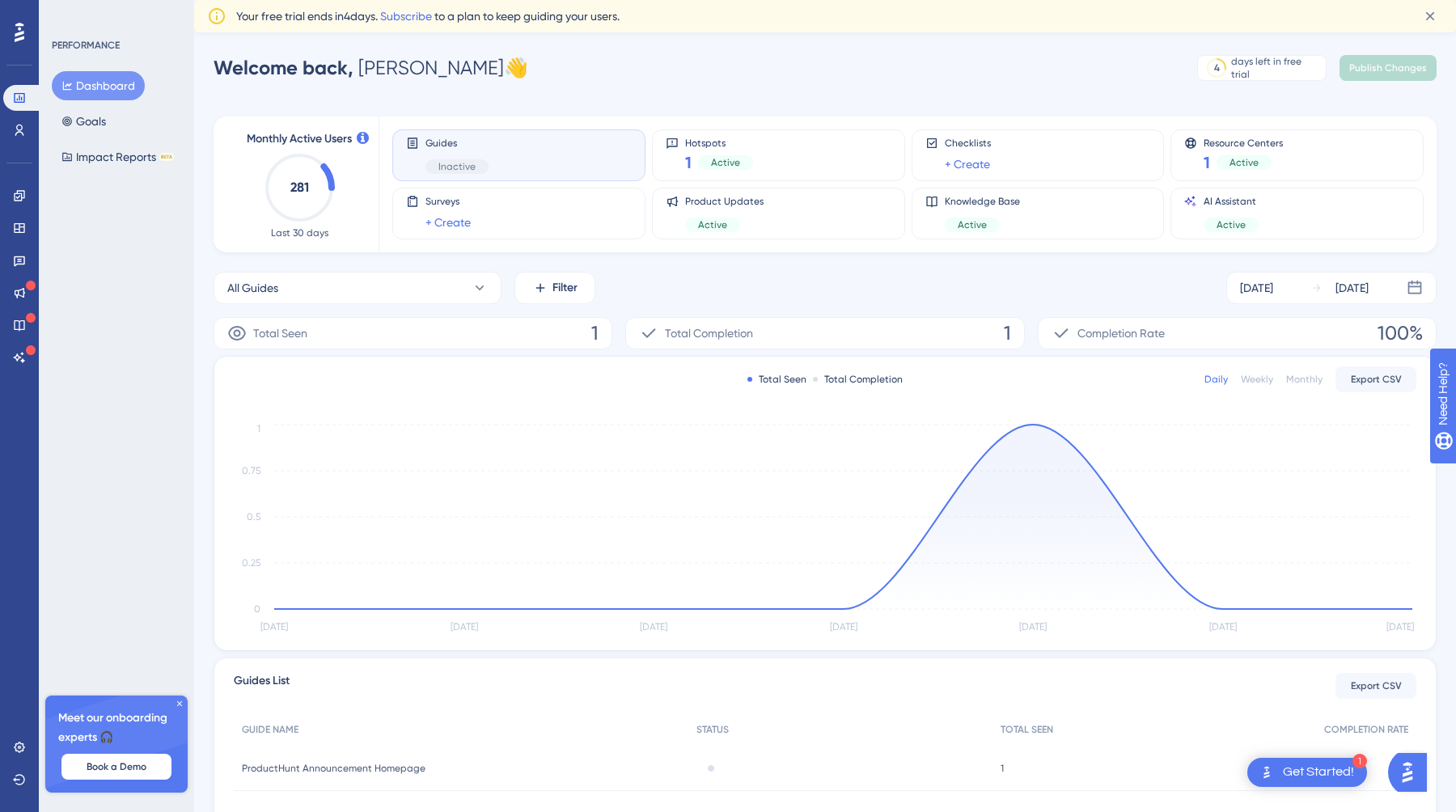 Image resolution: width=1456 pixels, height=812 pixels. What do you see at coordinates (117, 728) in the screenshot?
I see `span: Meet our onboarding experts 🎧` at bounding box center [117, 728].